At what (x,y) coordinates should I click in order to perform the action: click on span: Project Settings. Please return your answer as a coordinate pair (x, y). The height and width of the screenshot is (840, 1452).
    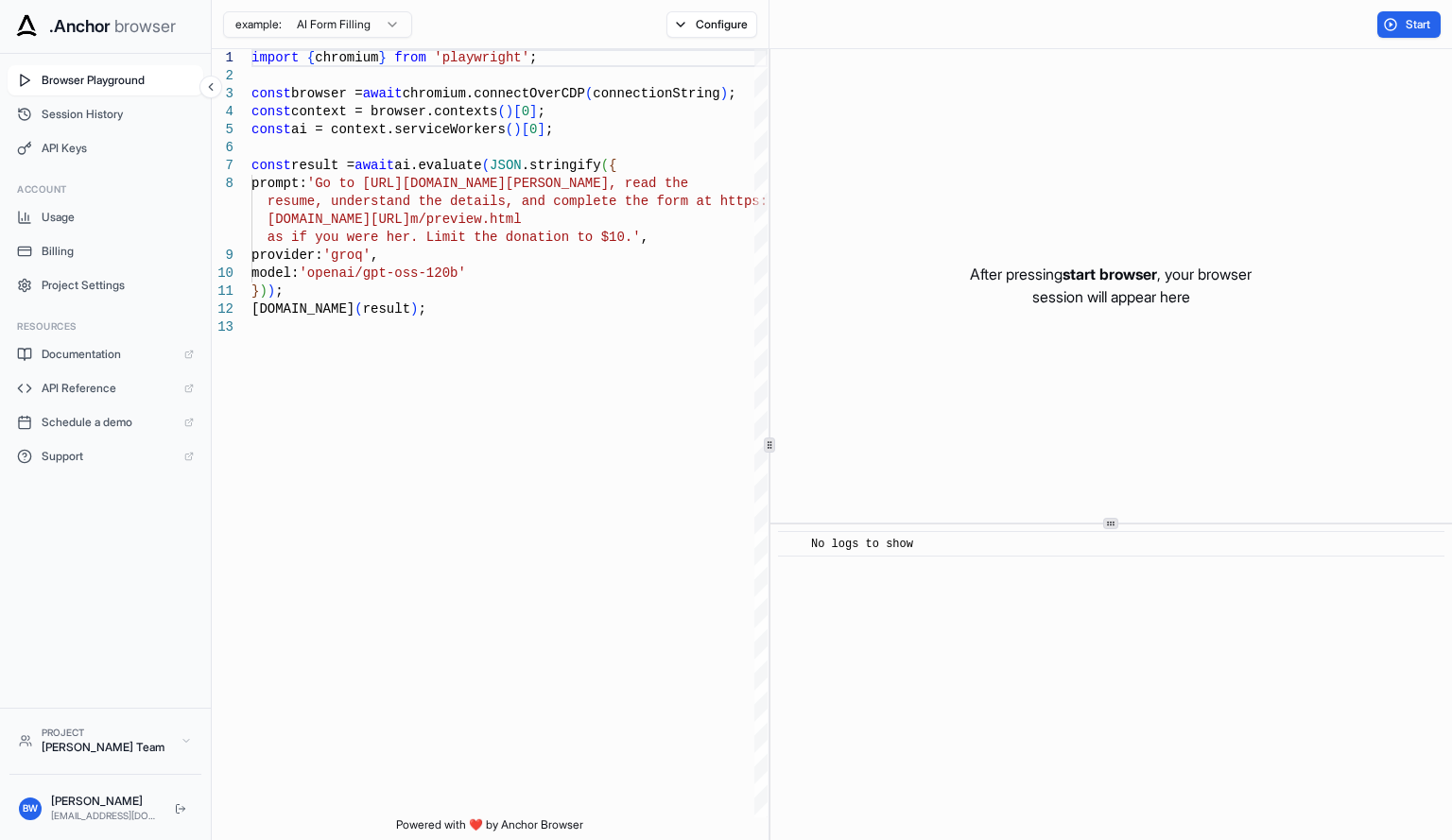
    Looking at the image, I should click on (117, 285).